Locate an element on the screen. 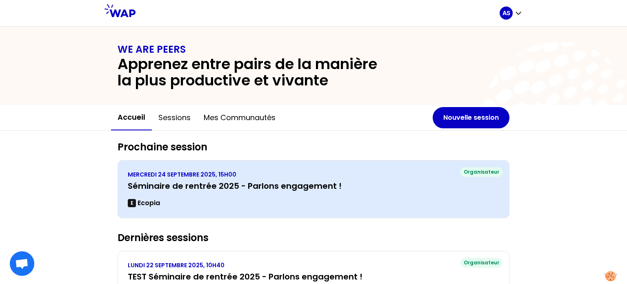 This screenshot has width=627, height=284. p: AS is located at coordinates (506, 13).